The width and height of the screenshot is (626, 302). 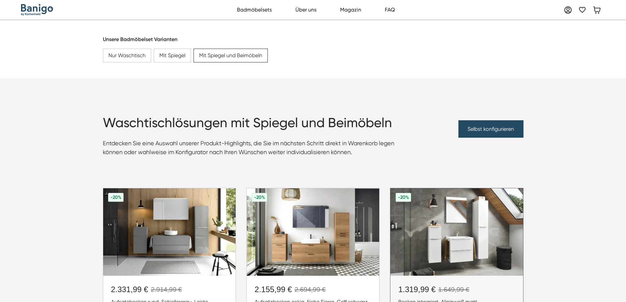 I want to click on a: home, so click(x=37, y=10).